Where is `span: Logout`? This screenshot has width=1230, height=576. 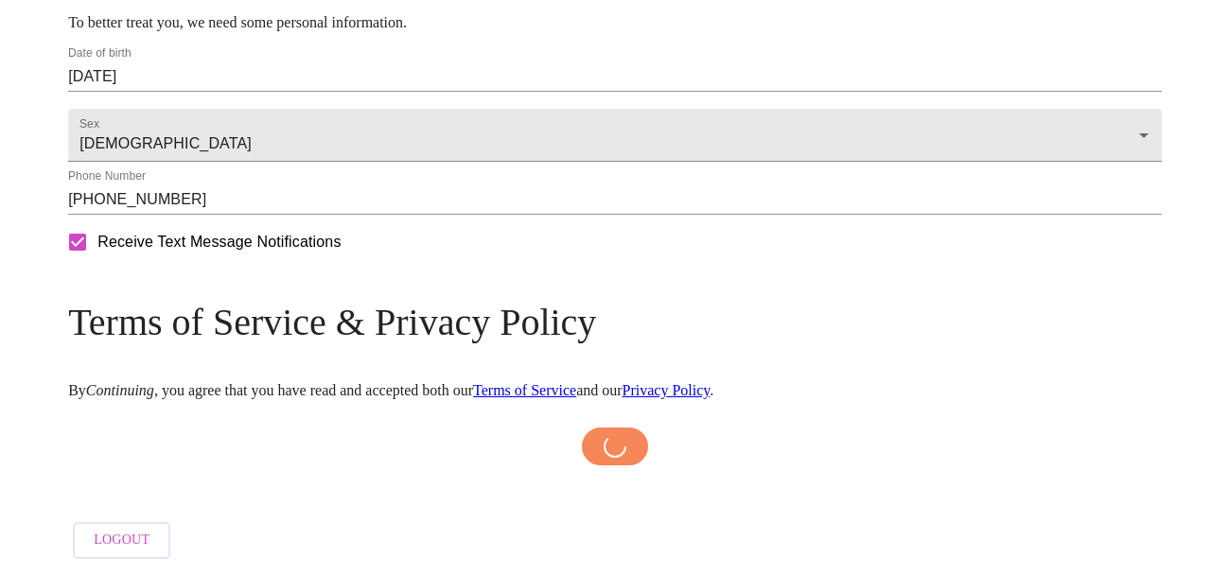 span: Logout is located at coordinates (121, 540).